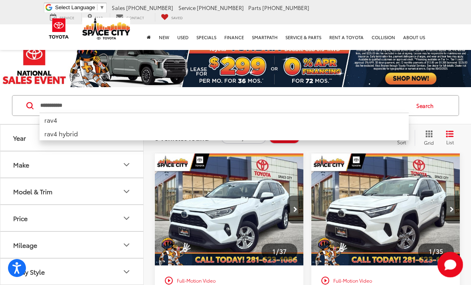 The height and width of the screenshot is (285, 471). I want to click on a: Select Language​, so click(80, 7).